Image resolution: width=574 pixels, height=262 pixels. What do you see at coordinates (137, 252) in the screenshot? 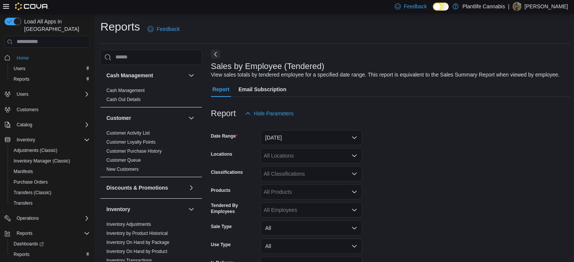
I see `a: Inventory On Hand by Product` at bounding box center [137, 252].